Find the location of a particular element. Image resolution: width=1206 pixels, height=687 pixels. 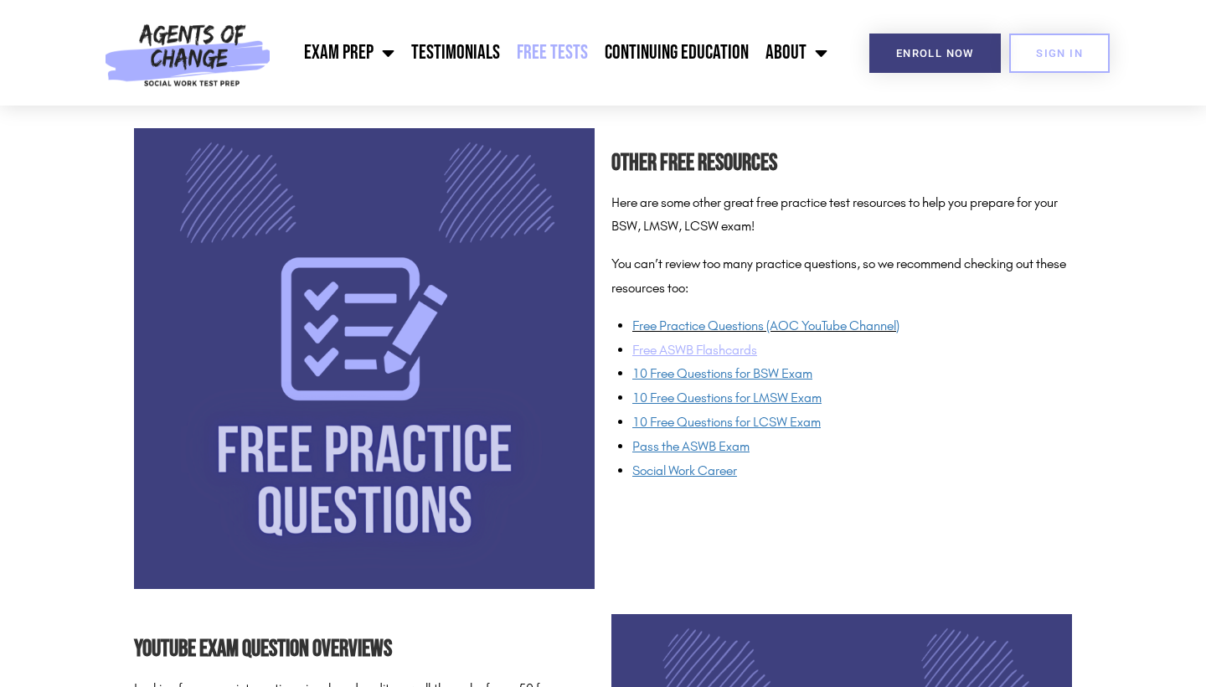

span: 10 Free Questions for LMSW Exam is located at coordinates (727, 397).